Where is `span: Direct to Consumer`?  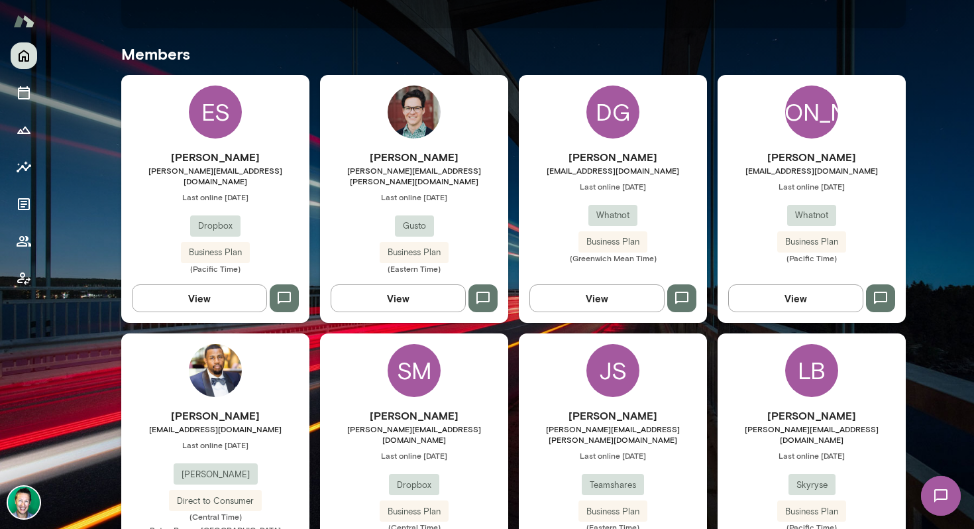
span: Direct to Consumer is located at coordinates (215, 501).